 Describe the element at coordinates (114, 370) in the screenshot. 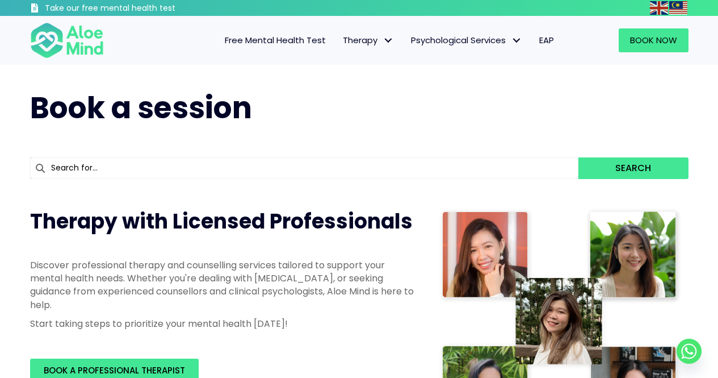

I see `span: BOOK A PROFESSIONAL THERAPIST` at that location.